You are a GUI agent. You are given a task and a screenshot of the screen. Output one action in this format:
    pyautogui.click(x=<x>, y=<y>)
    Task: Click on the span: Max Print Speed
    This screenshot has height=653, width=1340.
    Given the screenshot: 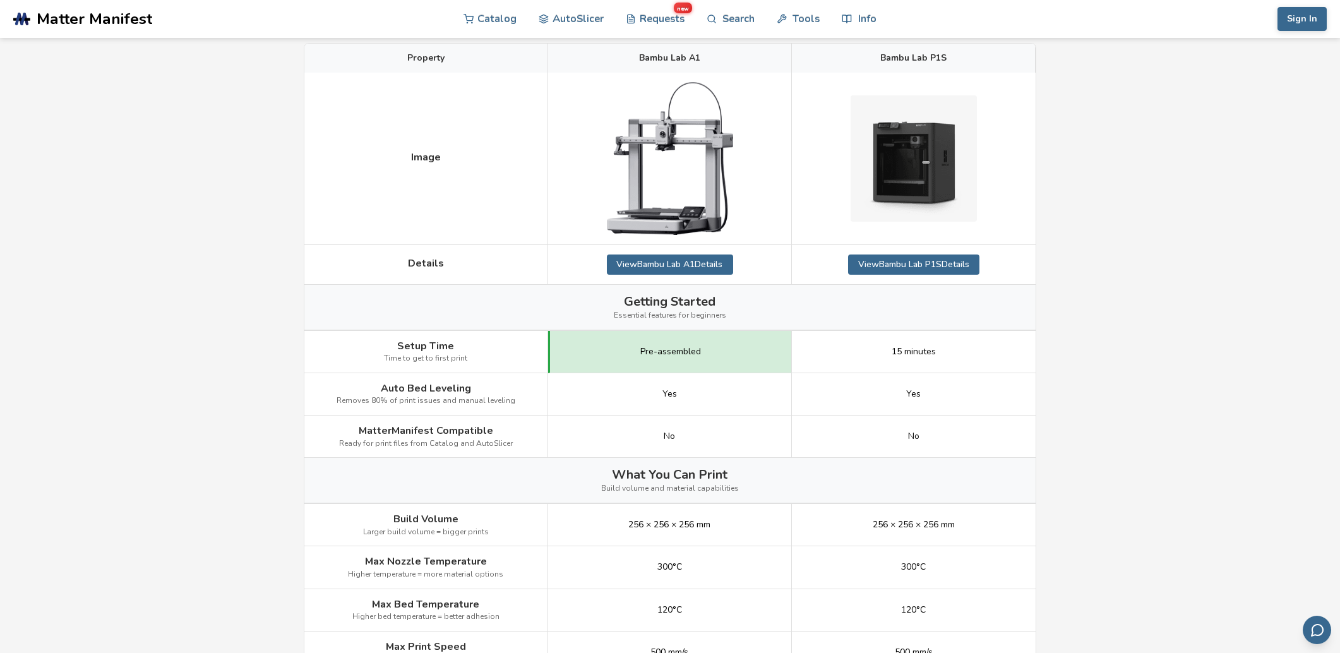 What is the action you would take?
    pyautogui.click(x=426, y=647)
    